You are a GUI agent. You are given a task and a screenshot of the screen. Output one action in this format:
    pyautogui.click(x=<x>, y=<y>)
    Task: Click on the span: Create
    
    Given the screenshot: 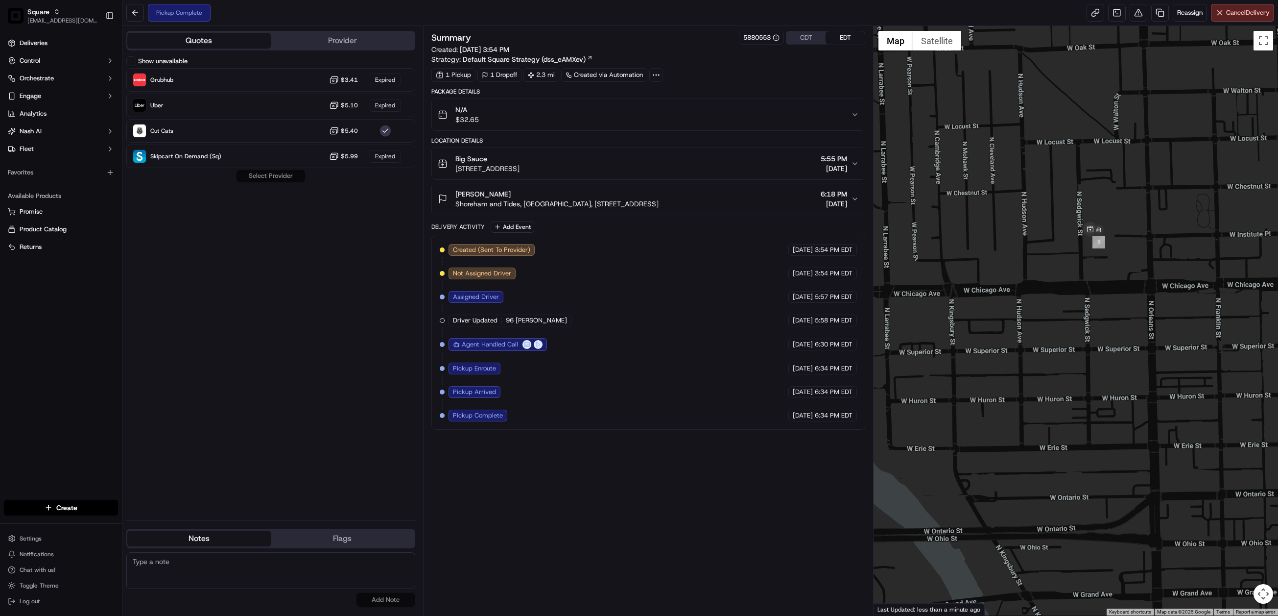 What is the action you would take?
    pyautogui.click(x=67, y=507)
    